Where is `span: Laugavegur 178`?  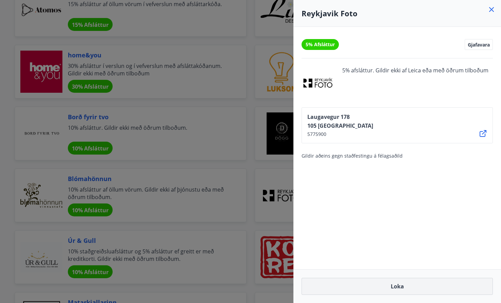
span: Laugavegur 178 is located at coordinates (340, 117).